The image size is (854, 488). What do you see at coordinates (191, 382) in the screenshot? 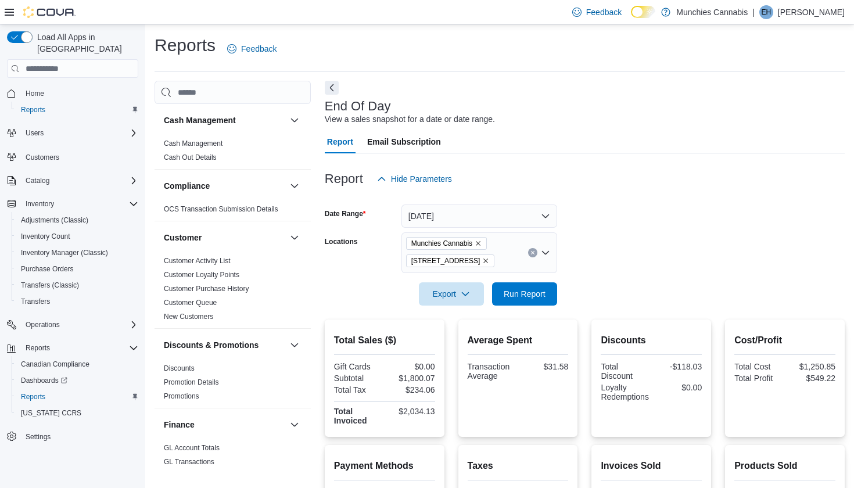
I see `a: Promotion Details` at bounding box center [191, 382].